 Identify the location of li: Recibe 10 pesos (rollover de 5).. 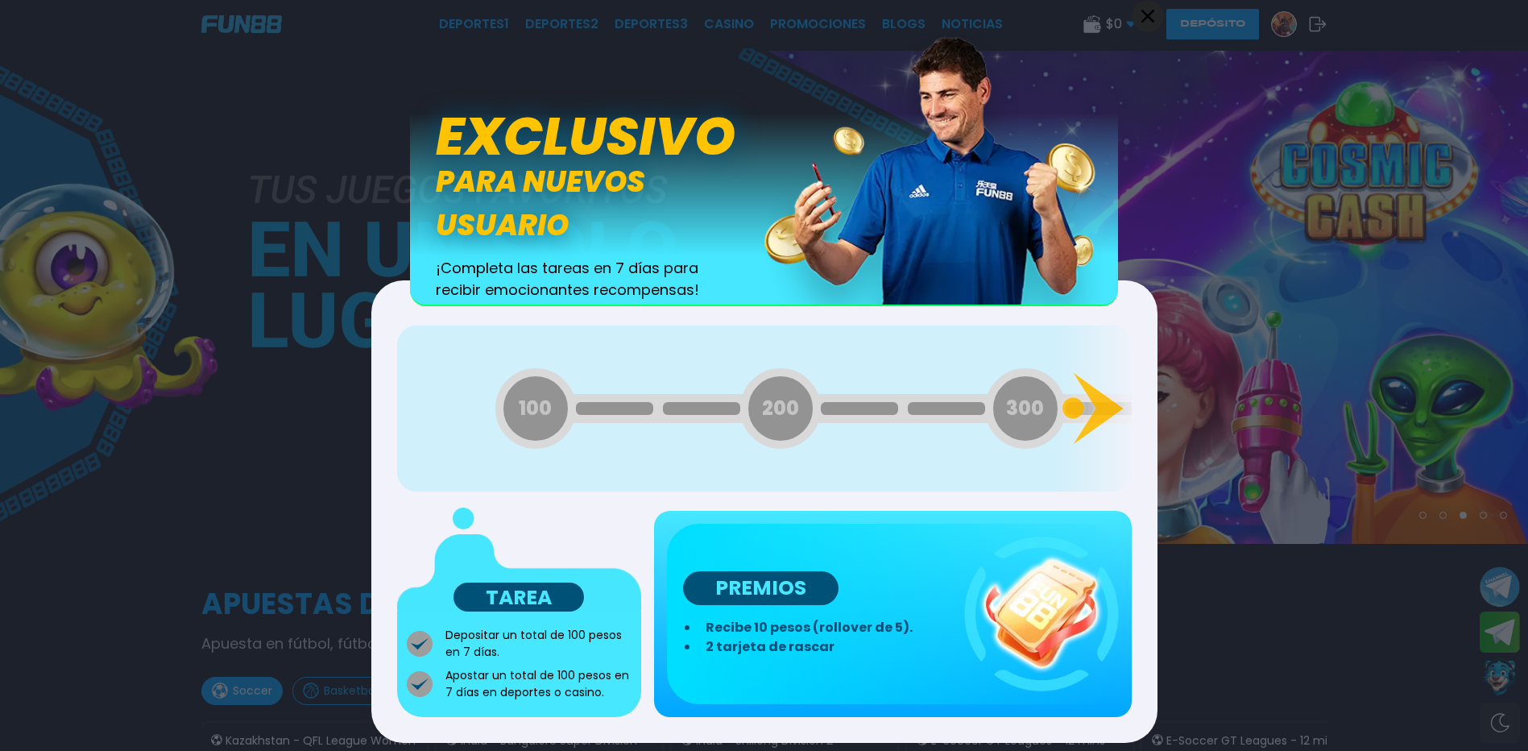
(826, 627).